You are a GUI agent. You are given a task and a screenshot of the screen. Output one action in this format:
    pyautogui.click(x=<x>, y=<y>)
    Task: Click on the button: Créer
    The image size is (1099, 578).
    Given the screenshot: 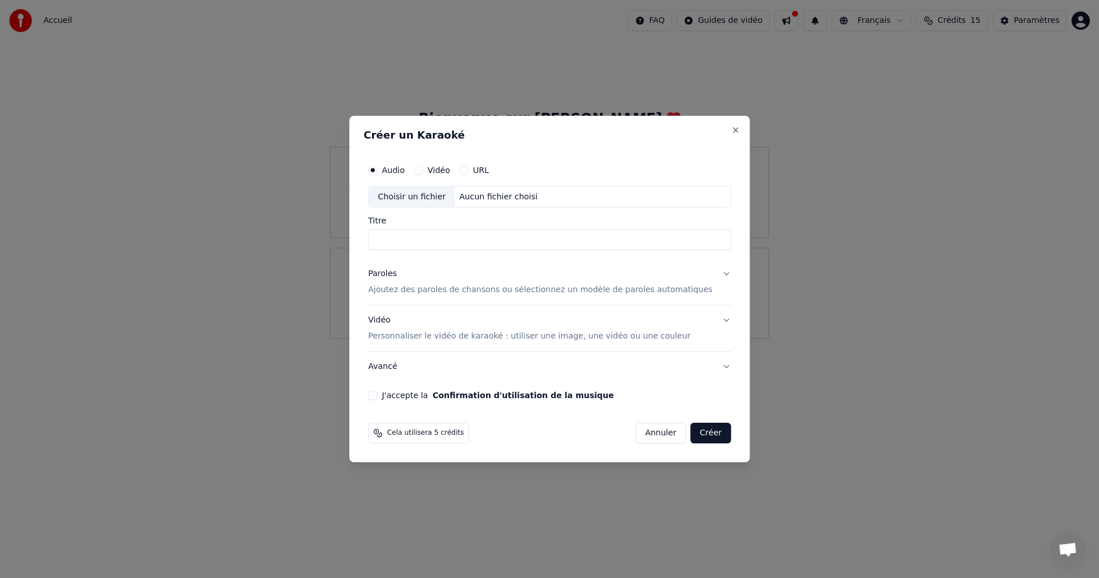 What is the action you would take?
    pyautogui.click(x=711, y=433)
    